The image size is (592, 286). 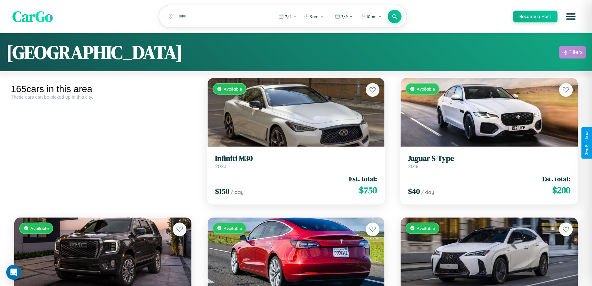 I want to click on div: These cars can be picked up in this city., so click(x=103, y=97).